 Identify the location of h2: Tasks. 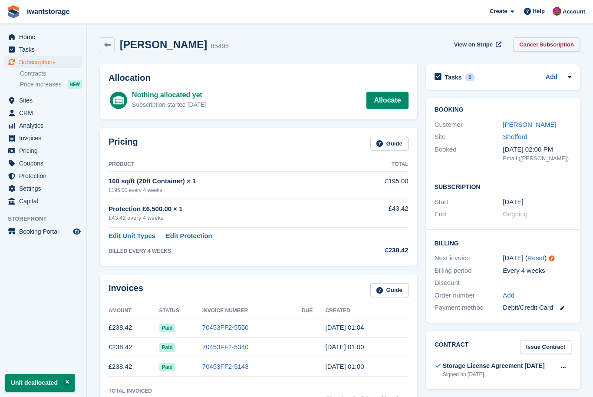
(453, 77).